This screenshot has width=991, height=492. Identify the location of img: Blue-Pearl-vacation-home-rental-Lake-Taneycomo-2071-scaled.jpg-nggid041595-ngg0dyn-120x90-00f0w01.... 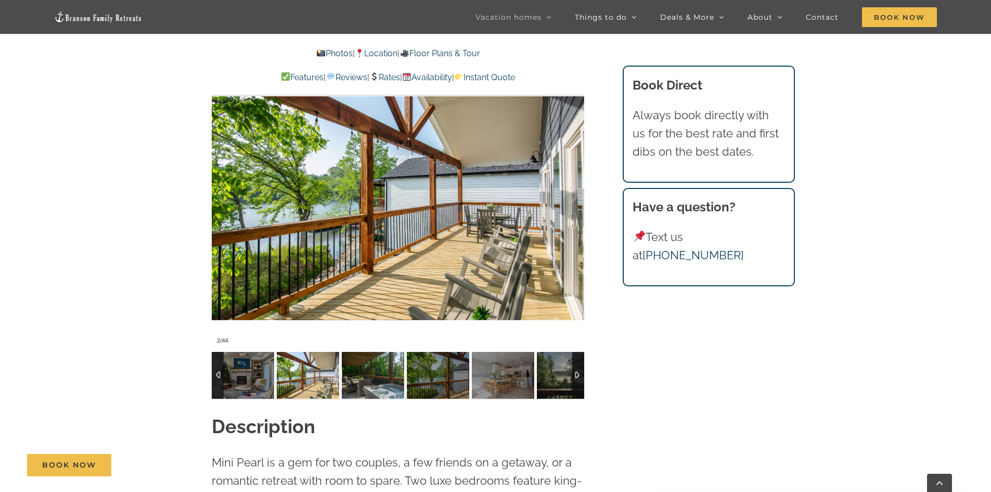
(503, 375).